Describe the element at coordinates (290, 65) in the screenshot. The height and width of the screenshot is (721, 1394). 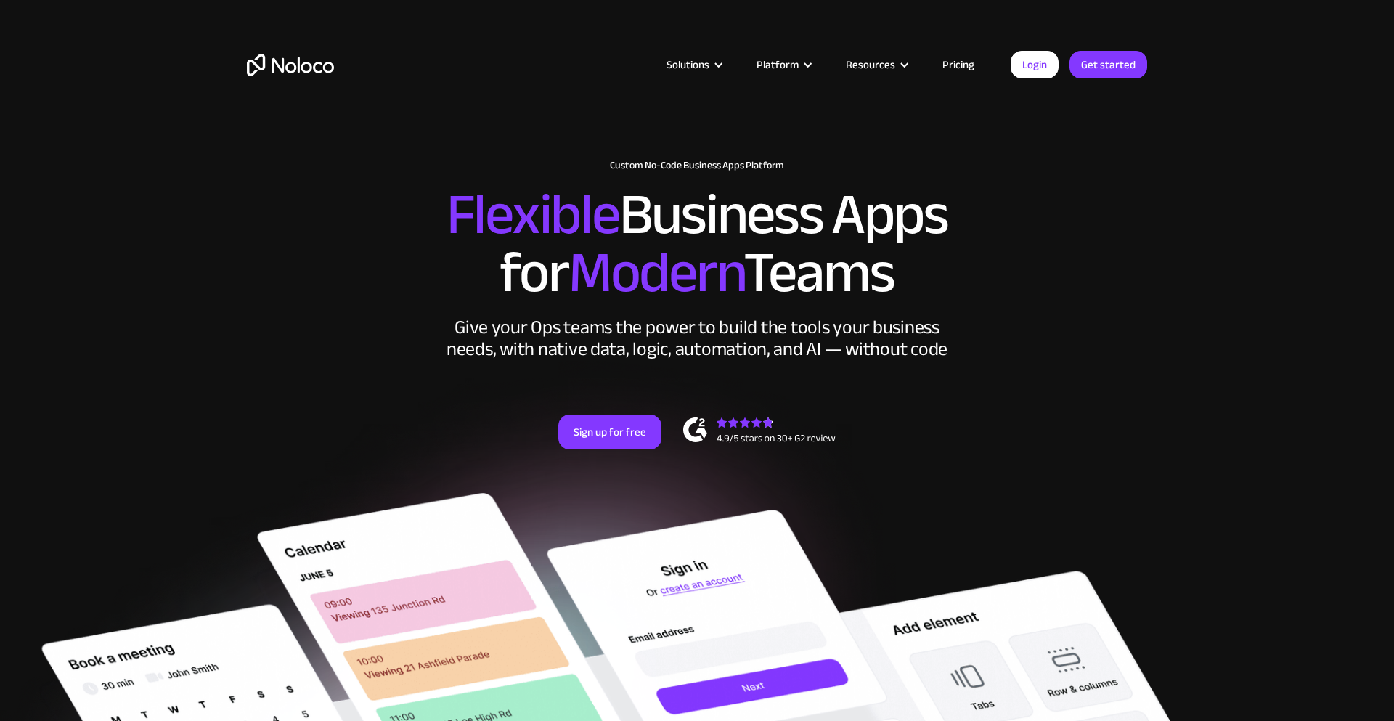
I see `a: home` at that location.